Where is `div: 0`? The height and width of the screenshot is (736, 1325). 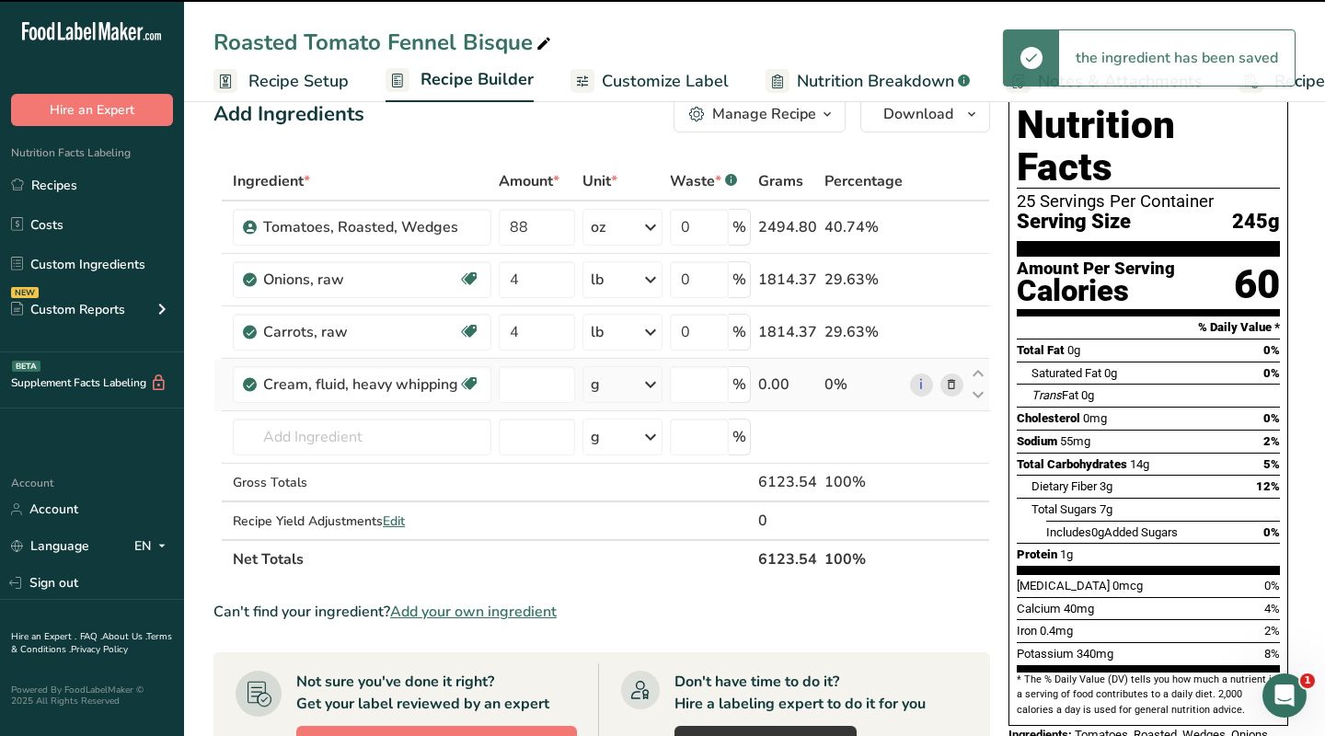
div: 0 is located at coordinates (788, 521).